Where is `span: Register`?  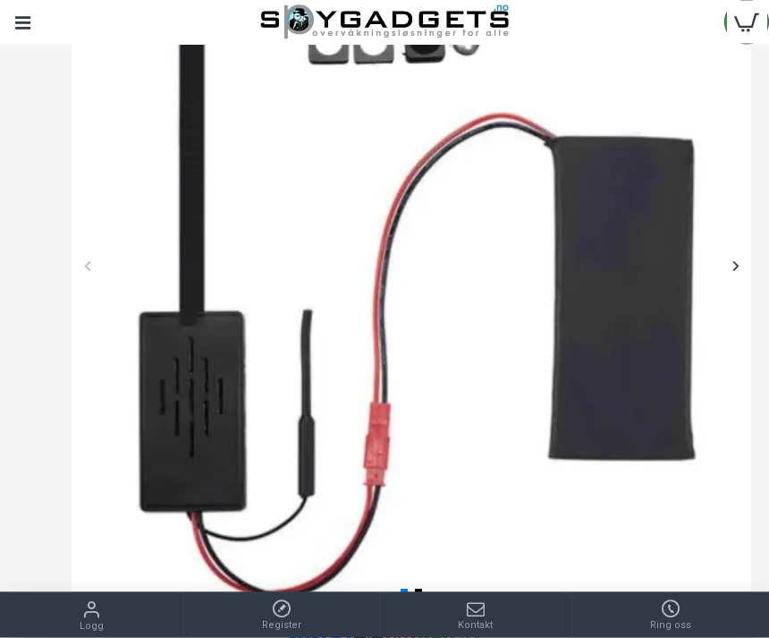 span: Register is located at coordinates (282, 625).